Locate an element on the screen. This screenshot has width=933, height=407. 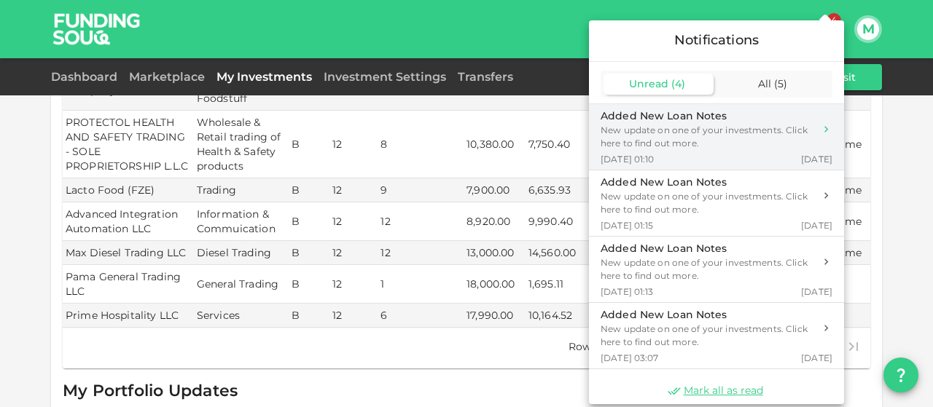
span: All is located at coordinates (764, 84).